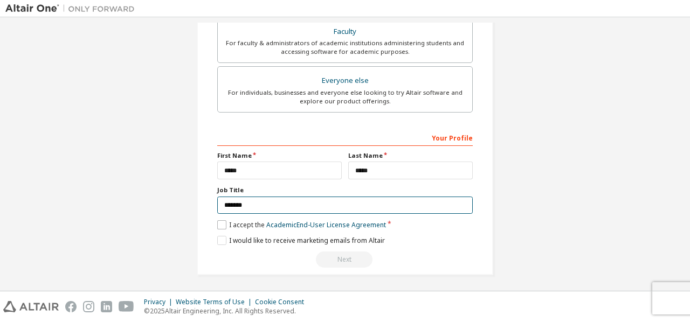 The image size is (690, 322). What do you see at coordinates (282, 302) in the screenshot?
I see `div: Cookie Consent` at bounding box center [282, 302].